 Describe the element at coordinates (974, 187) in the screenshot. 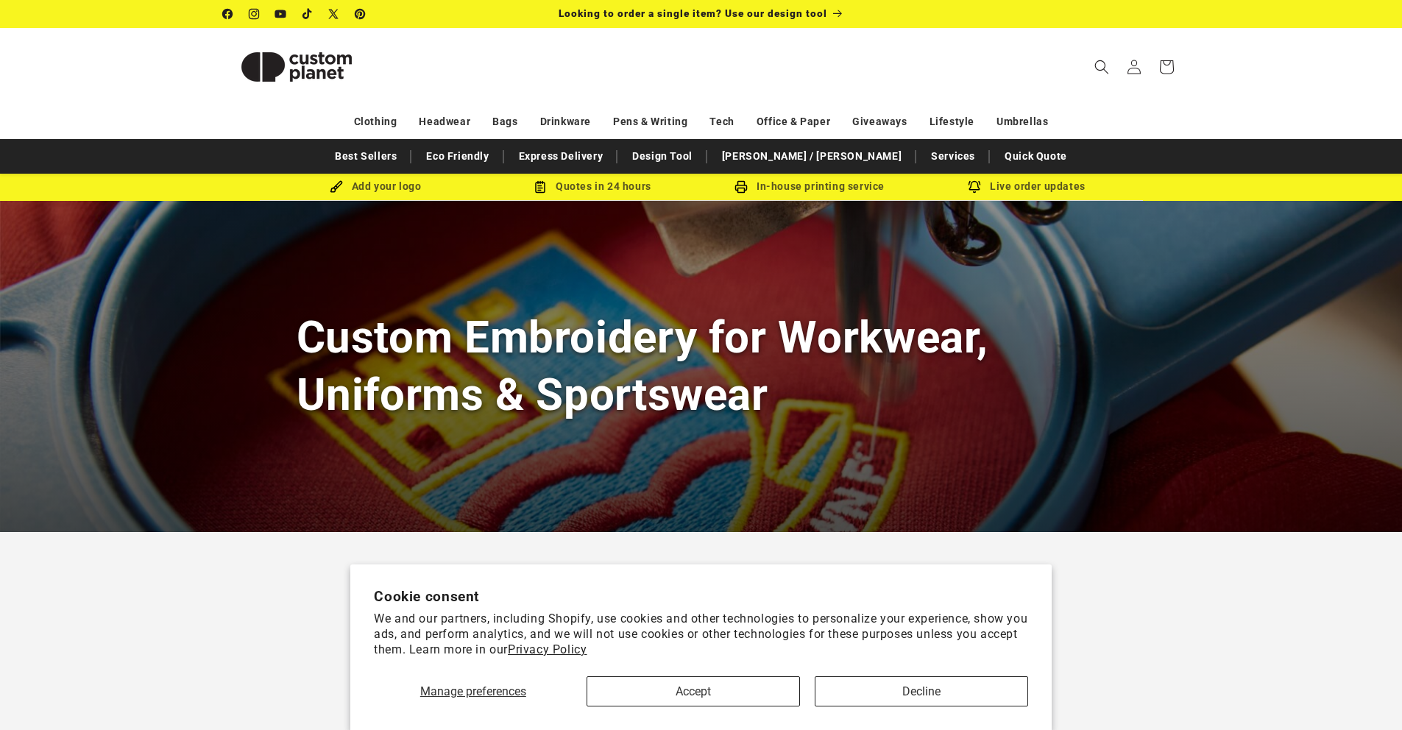

I see `img: Order updates` at that location.